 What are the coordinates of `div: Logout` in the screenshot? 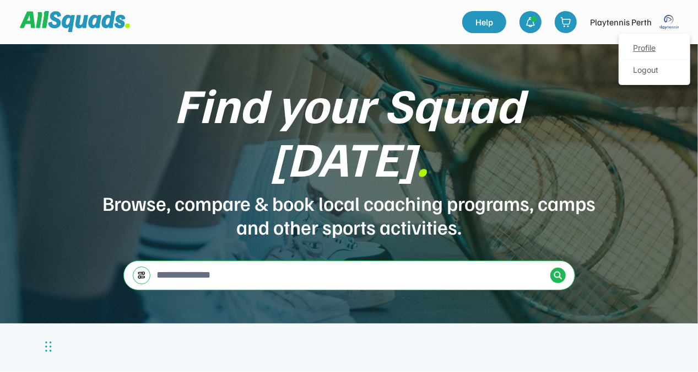 It's located at (655, 71).